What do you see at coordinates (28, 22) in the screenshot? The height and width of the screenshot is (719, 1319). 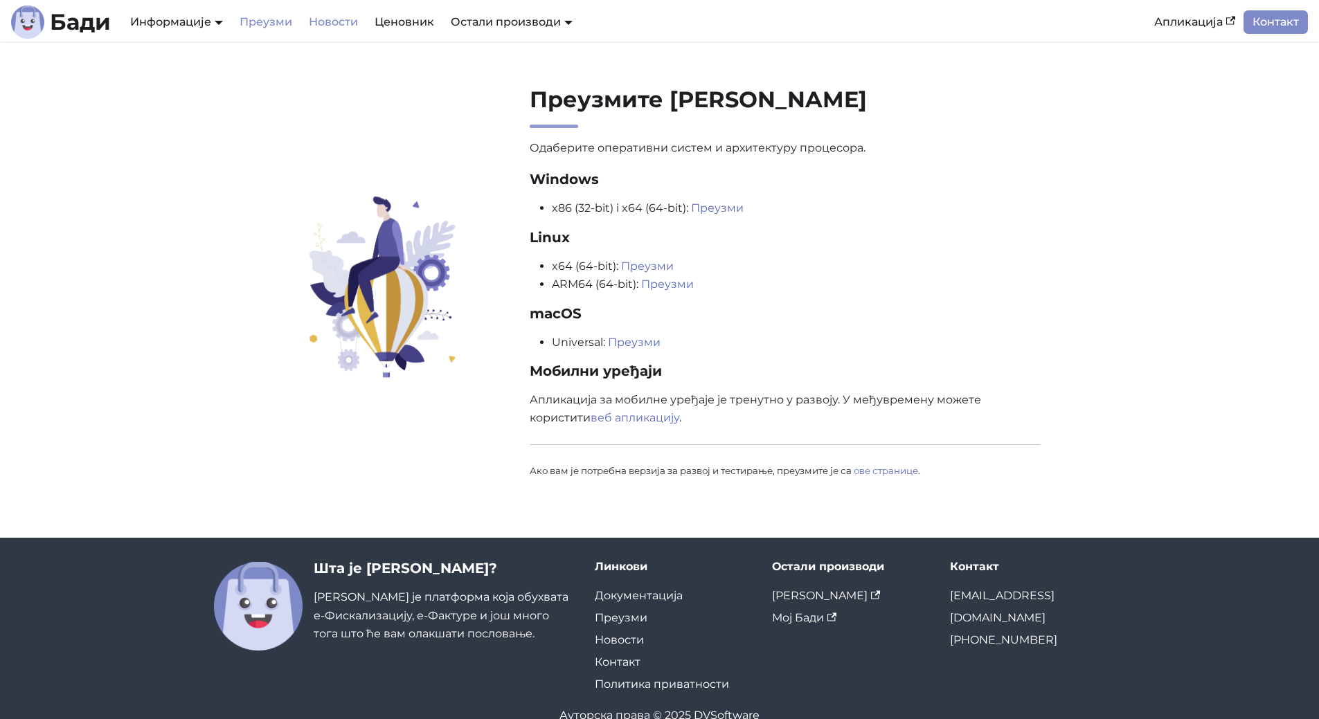 I see `img: Лого` at bounding box center [28, 22].